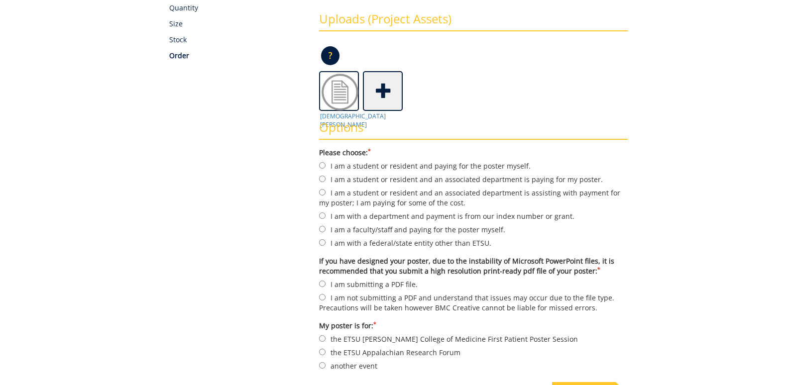 The image size is (785, 385). Describe the element at coordinates (322, 284) in the screenshot. I see `input: I am submitting a PDF file.` at that location.